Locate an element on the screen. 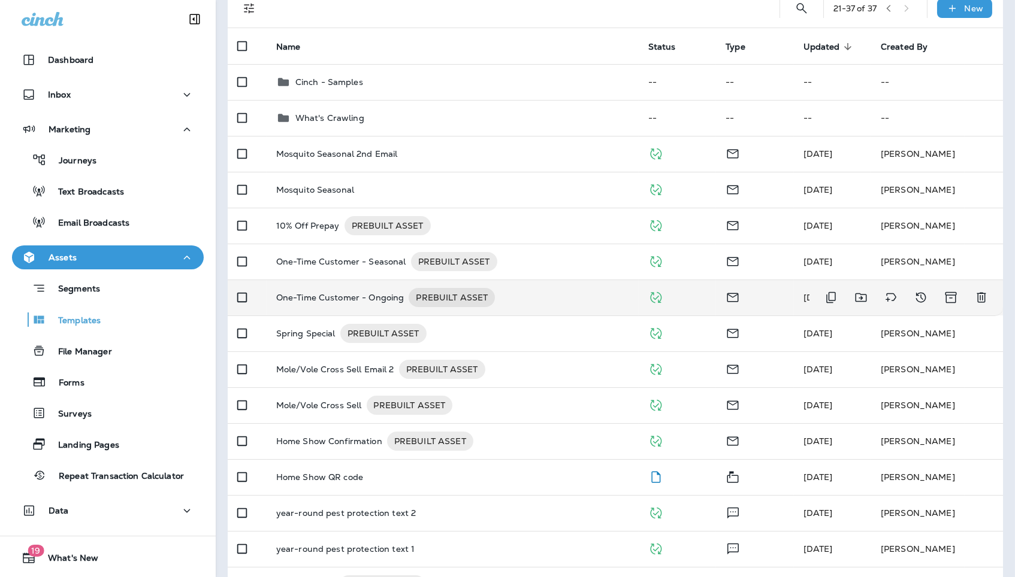  button: Collapse Sidebar is located at coordinates (195, 19).